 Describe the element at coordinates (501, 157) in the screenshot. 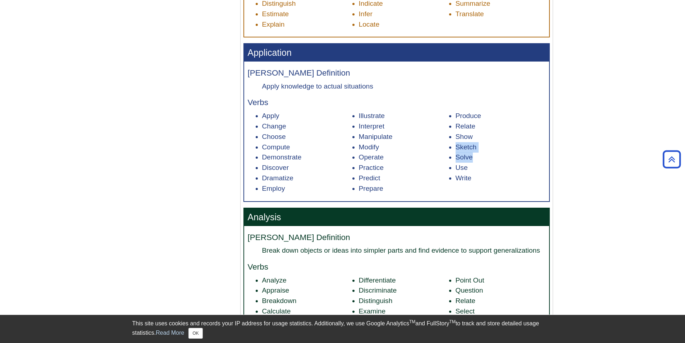

I see `li: Solve` at that location.